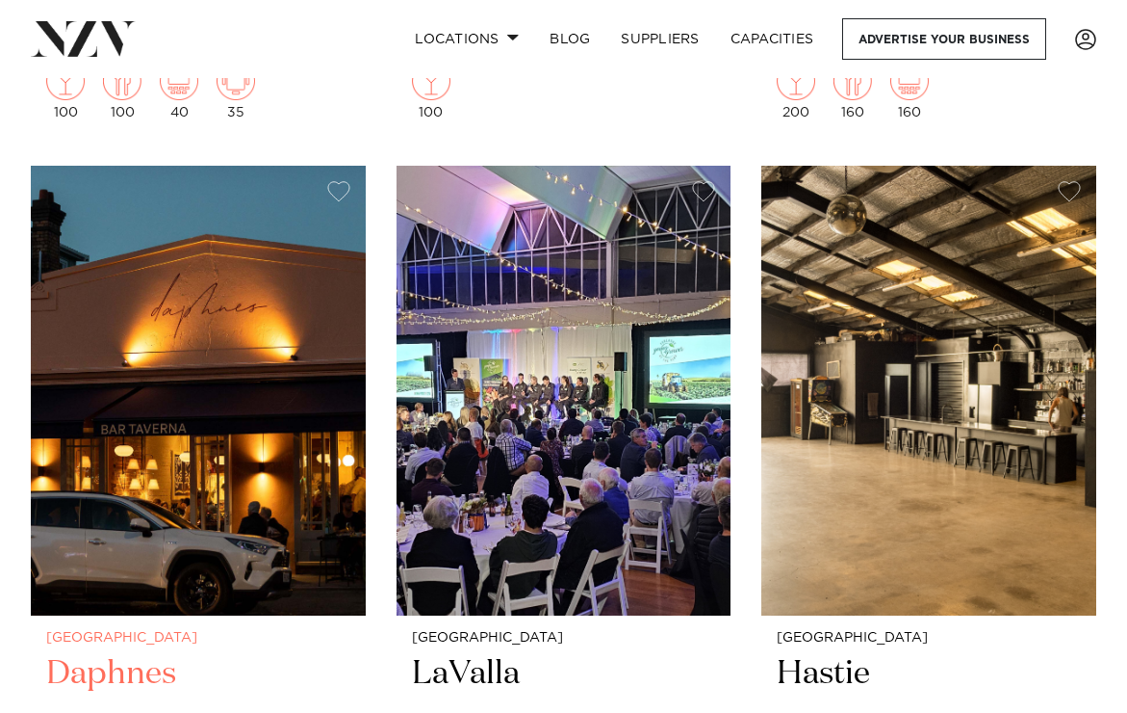 The image size is (1127, 713). What do you see at coordinates (570, 39) in the screenshot?
I see `a: BLOG` at bounding box center [570, 39].